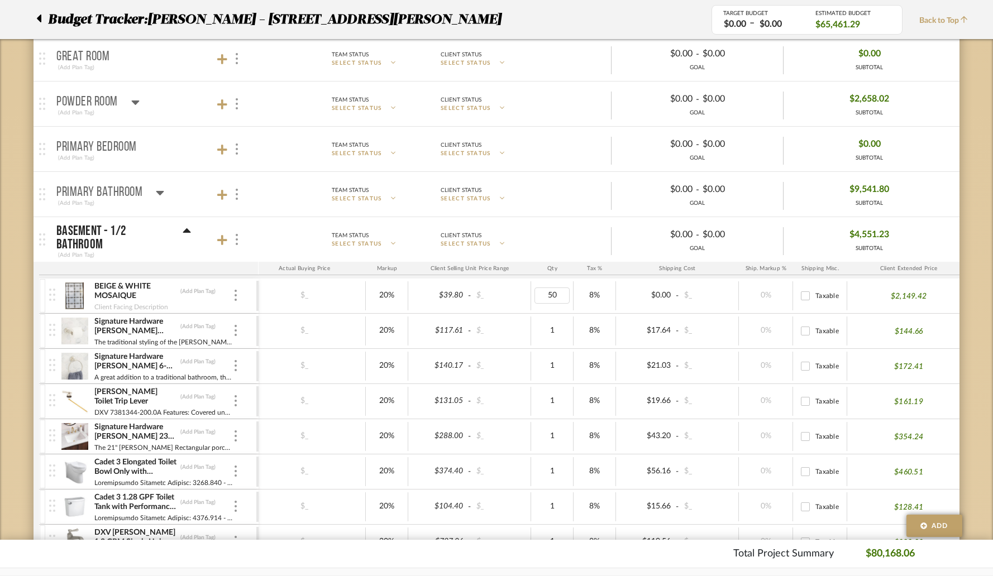 The height and width of the screenshot is (576, 993). What do you see at coordinates (387, 269) in the screenshot?
I see `div: Markup` at bounding box center [387, 269].